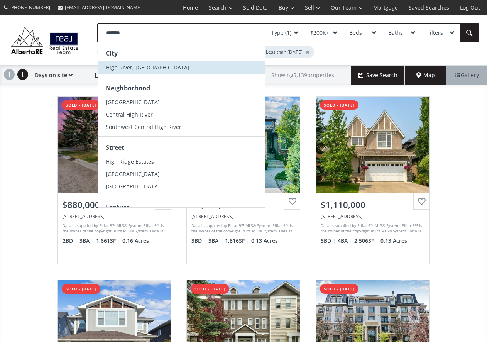  What do you see at coordinates (114, 205) in the screenshot?
I see `div: $880,000` at bounding box center [114, 205].